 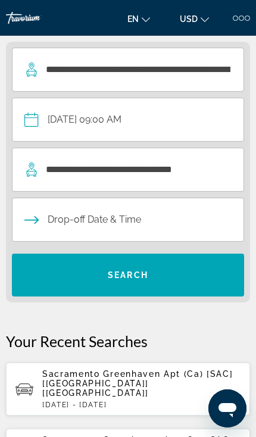 I want to click on button: Search, so click(x=128, y=275).